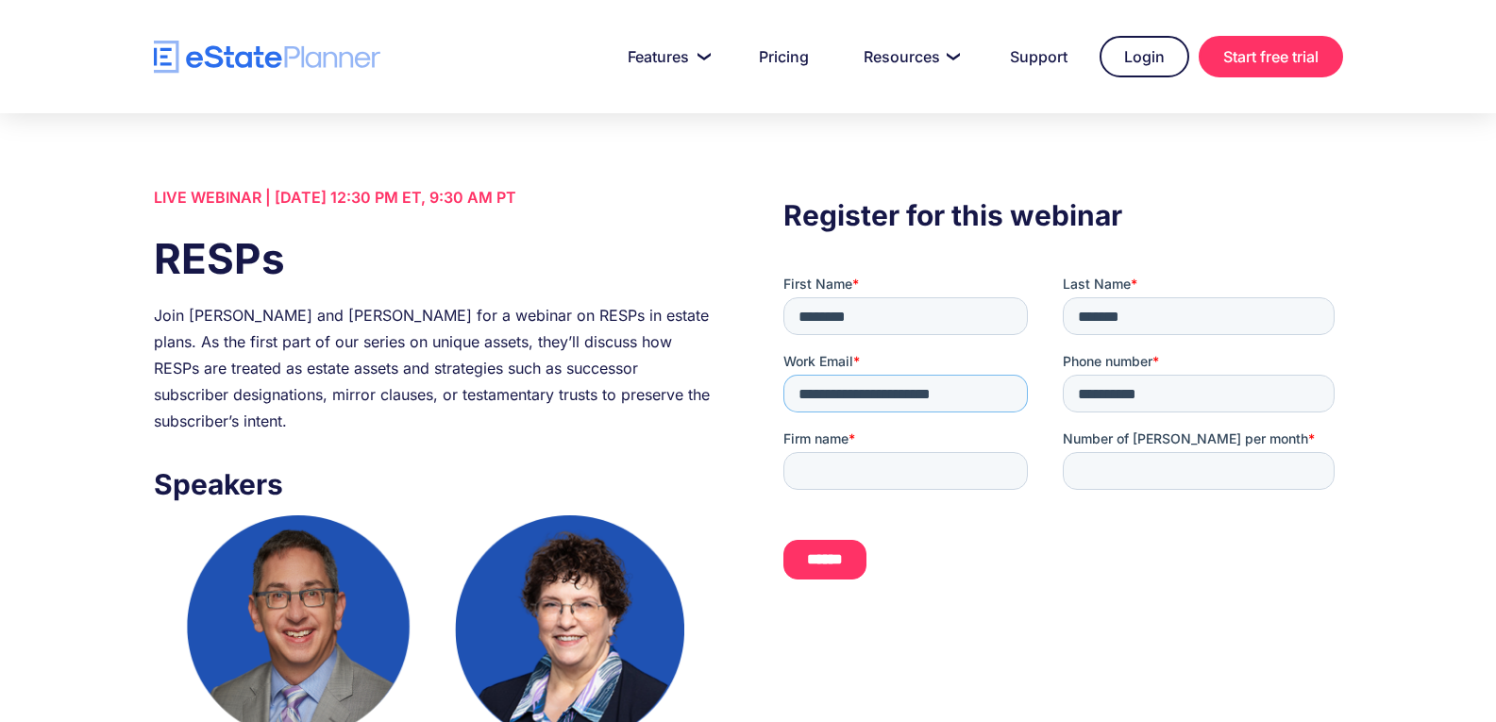 The height and width of the screenshot is (722, 1496). I want to click on h1: RESPs, so click(433, 259).